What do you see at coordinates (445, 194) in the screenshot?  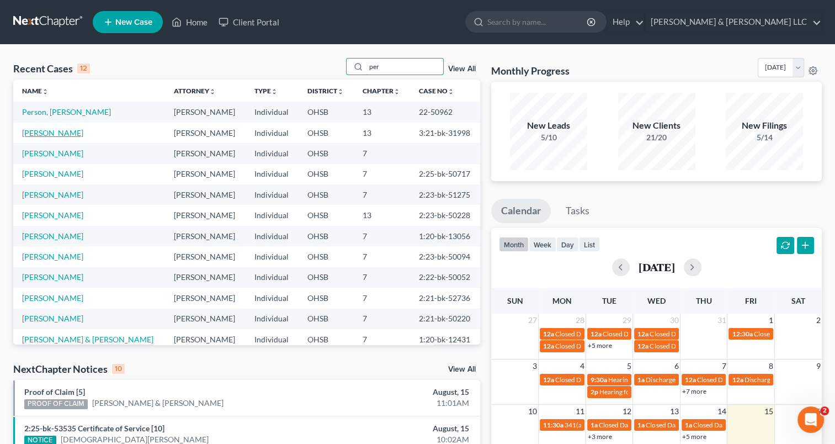 I see `td: 2:23-bk-51275` at bounding box center [445, 194].